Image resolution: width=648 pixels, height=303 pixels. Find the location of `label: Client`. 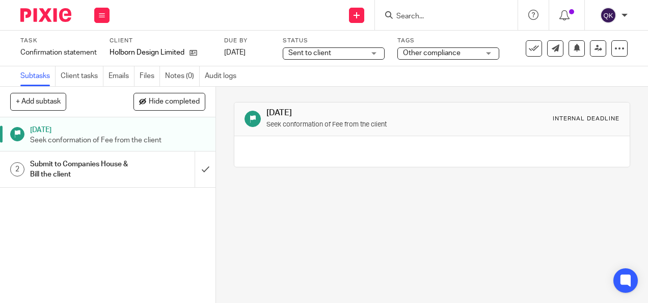

label: Client is located at coordinates (161, 41).